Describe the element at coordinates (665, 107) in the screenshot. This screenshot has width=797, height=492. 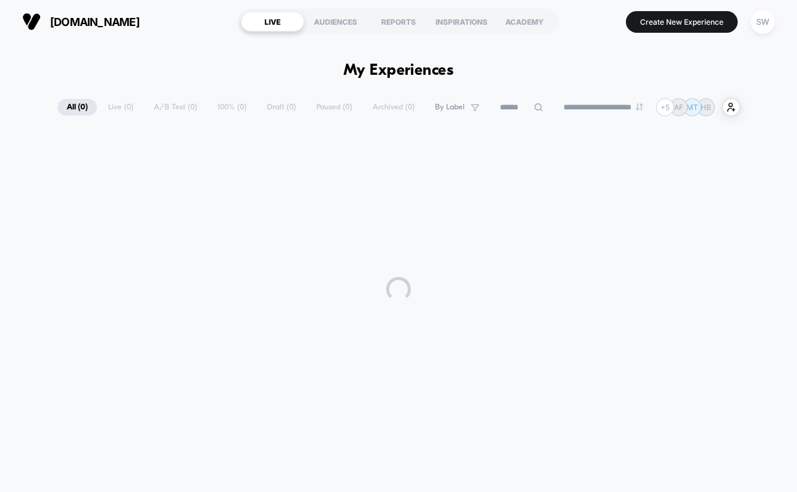
I see `div: + 5` at that location.